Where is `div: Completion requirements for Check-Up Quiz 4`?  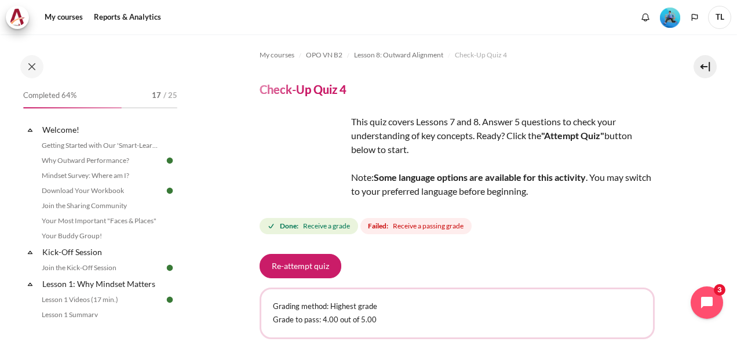 div: Completion requirements for Check-Up Quiz 4 is located at coordinates (367, 226).